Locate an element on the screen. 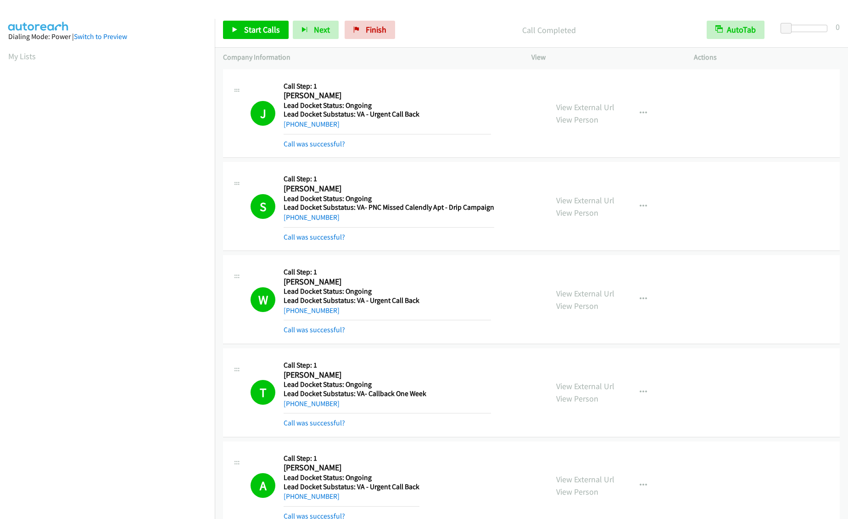  div: Delay between calls (in seconds) is located at coordinates (806, 28).